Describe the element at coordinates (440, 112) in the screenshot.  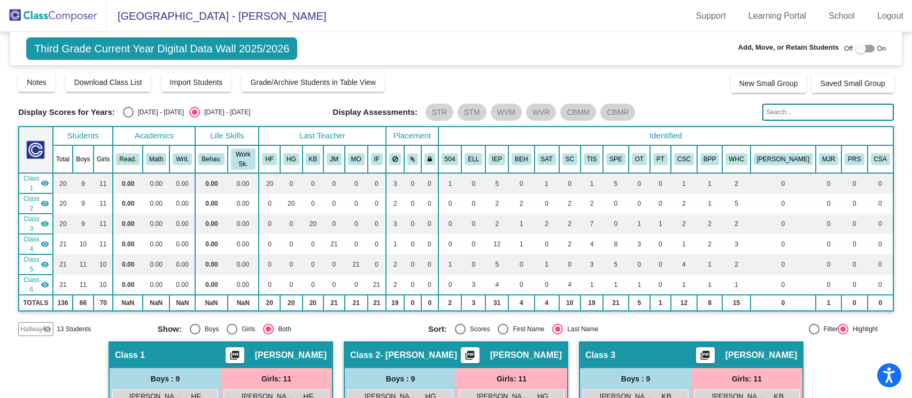
I see `mat-chip: STR` at that location.